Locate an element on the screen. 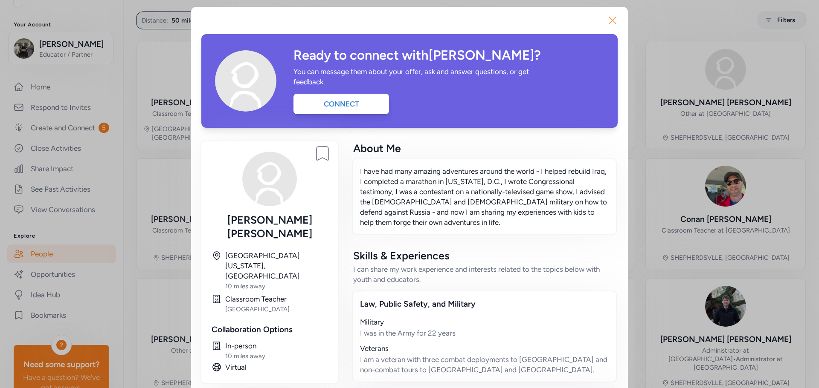 This screenshot has height=388, width=819. div: I was in the Army for 22 years is located at coordinates (484, 333).